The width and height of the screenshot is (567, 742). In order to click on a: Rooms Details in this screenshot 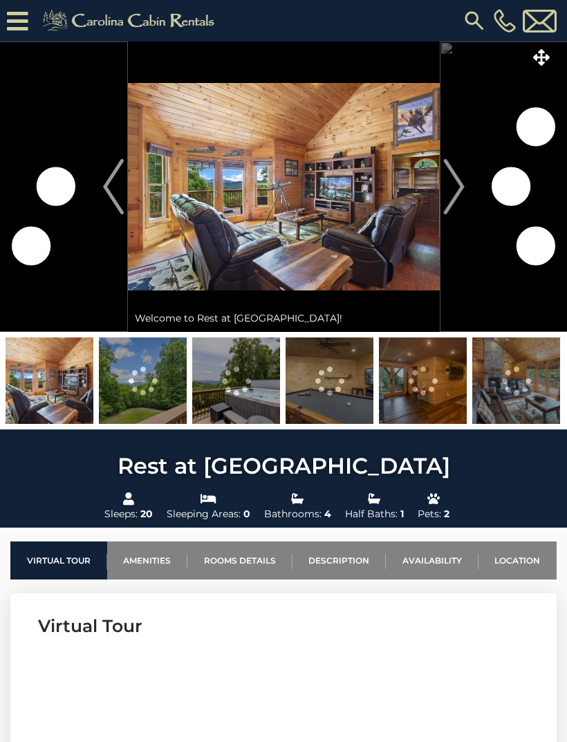, I will do `click(240, 560)`.